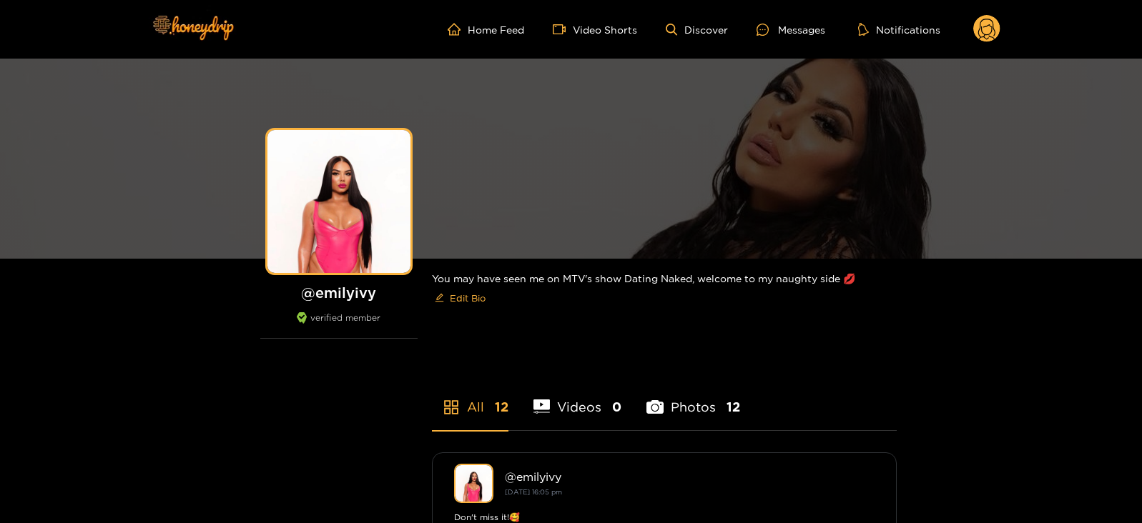 The height and width of the screenshot is (523, 1142). What do you see at coordinates (563, 29) in the screenshot?
I see `span: video-camera` at bounding box center [563, 29].